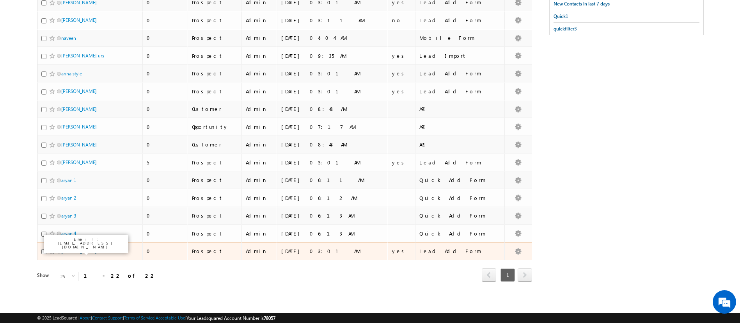  I want to click on a: aryan 2, so click(69, 197).